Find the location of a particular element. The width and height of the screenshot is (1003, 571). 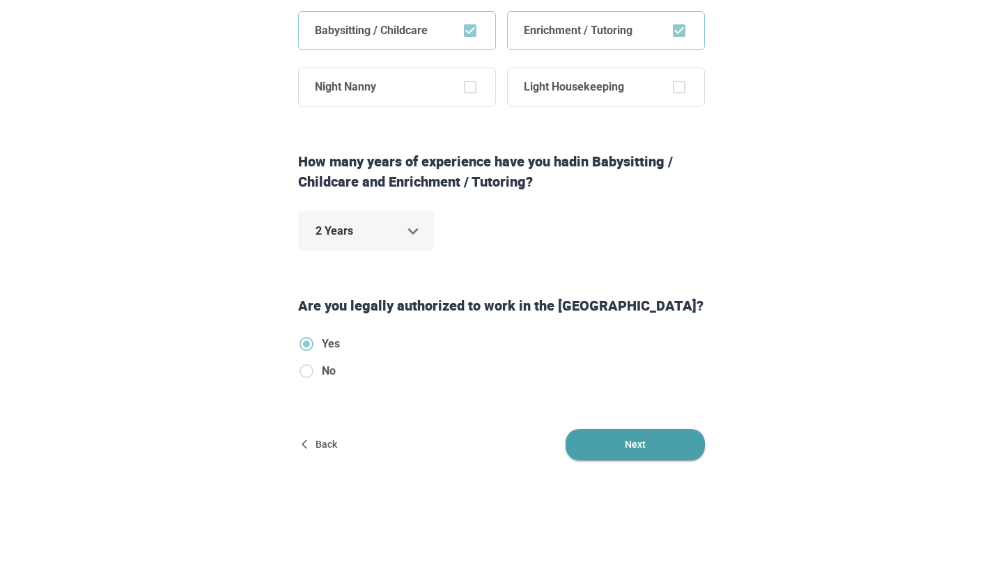

div: 2 Years is located at coordinates (366, 230).